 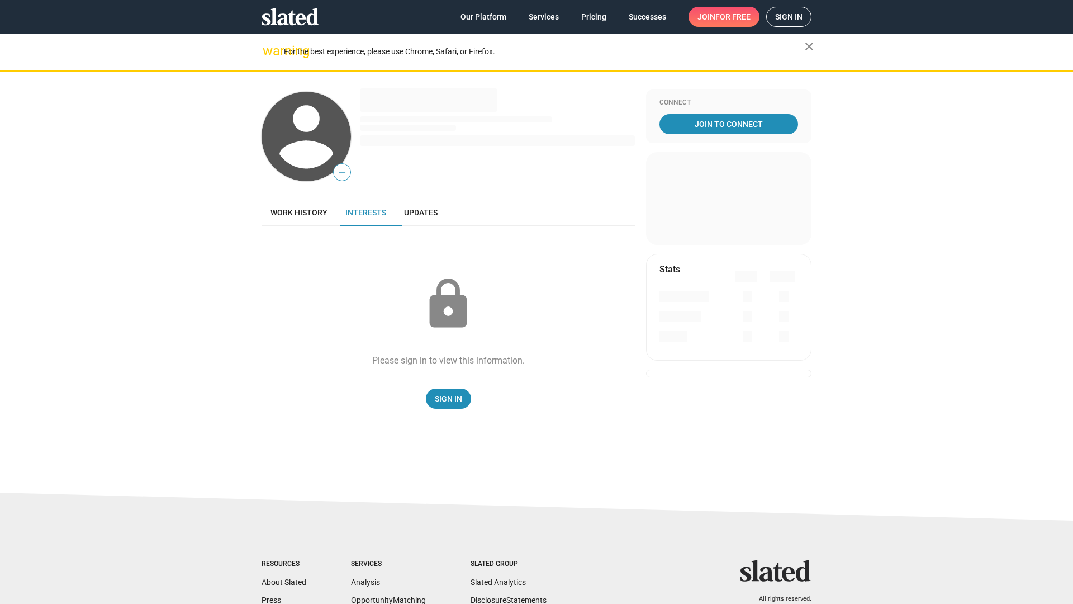 What do you see at coordinates (647, 17) in the screenshot?
I see `span: Successes` at bounding box center [647, 17].